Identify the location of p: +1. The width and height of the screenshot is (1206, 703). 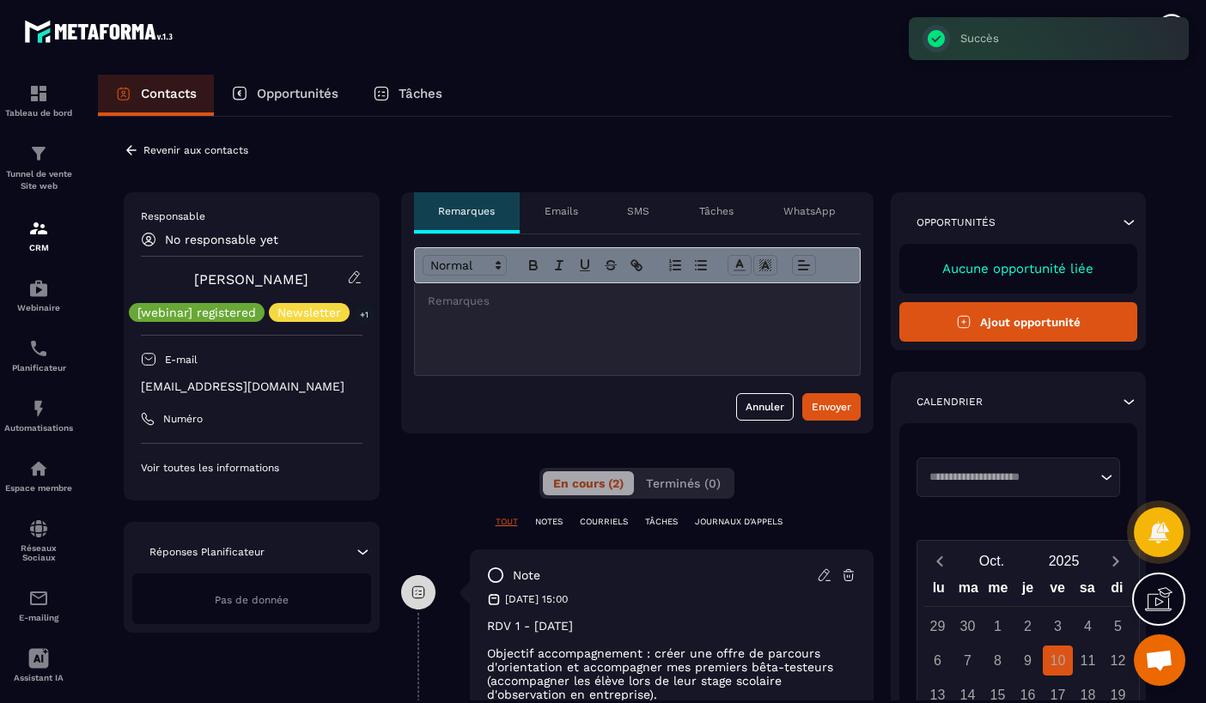
(364, 314).